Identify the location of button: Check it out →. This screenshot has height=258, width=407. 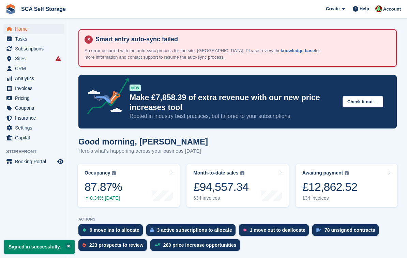
(363, 102).